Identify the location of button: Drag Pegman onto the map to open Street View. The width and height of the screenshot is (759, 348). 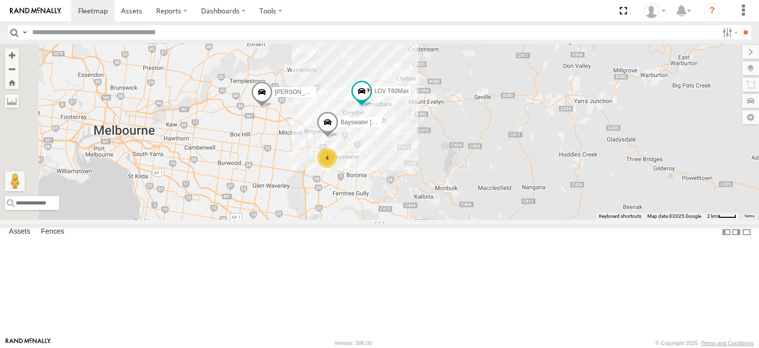
(15, 181).